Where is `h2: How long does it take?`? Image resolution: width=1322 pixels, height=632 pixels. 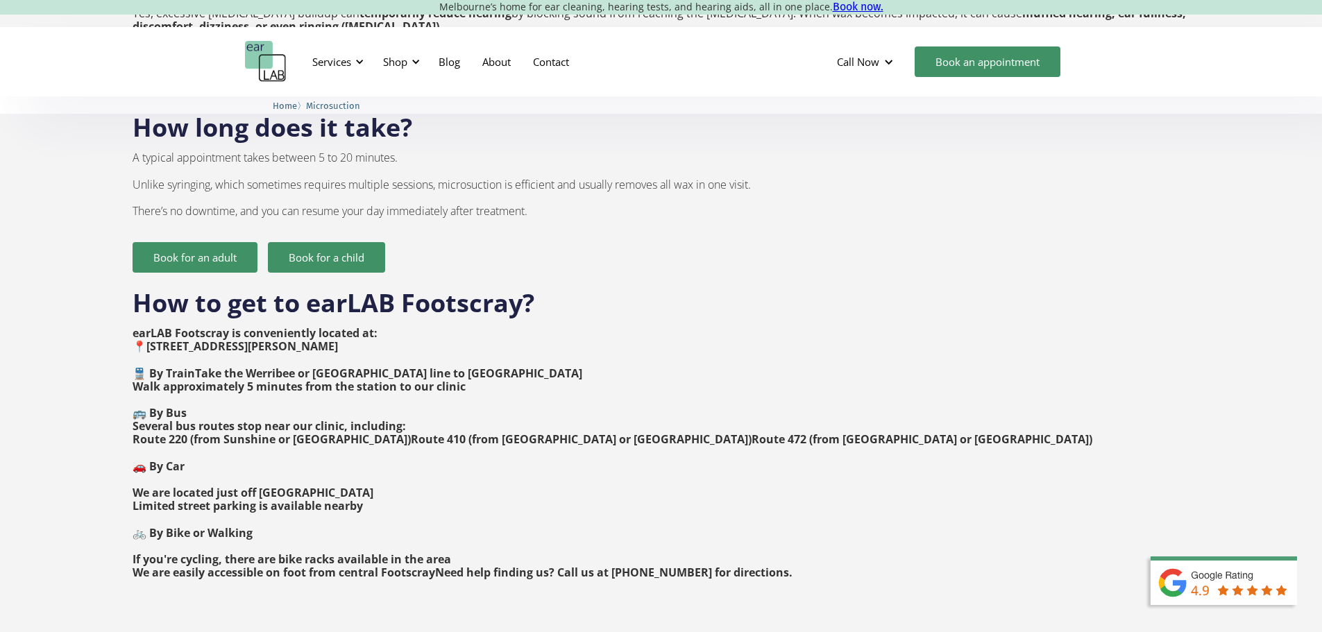 h2: How long does it take? is located at coordinates (661, 121).